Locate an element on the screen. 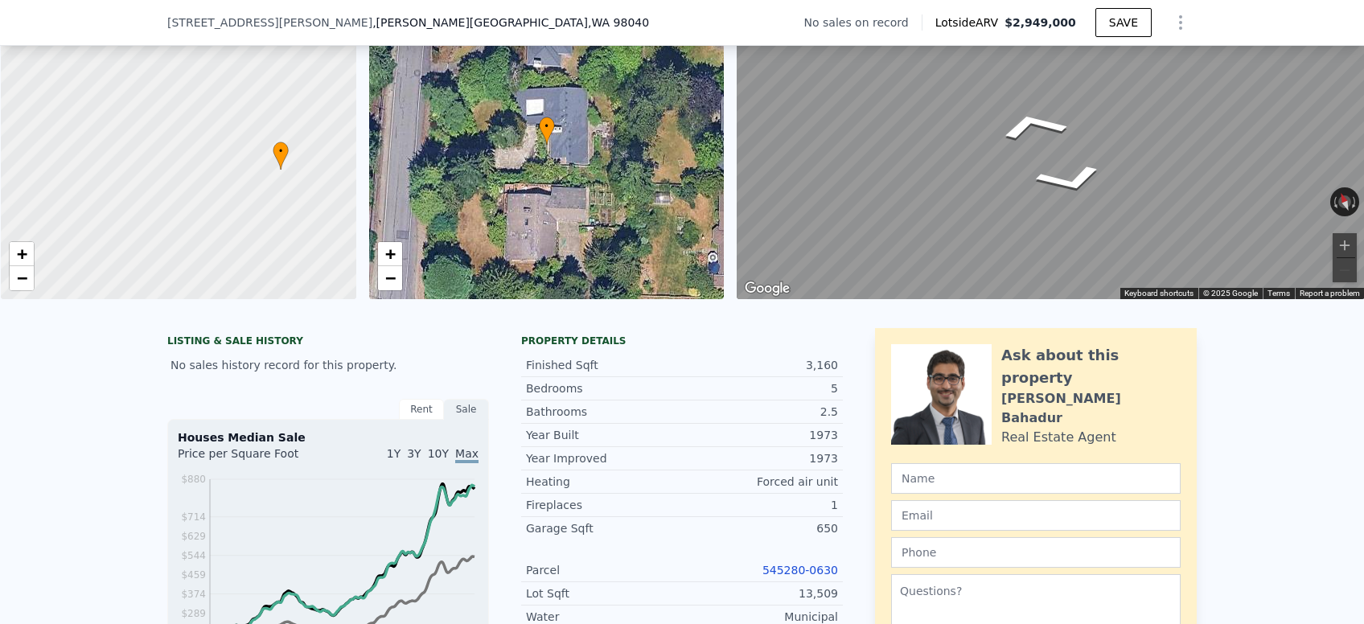 Image resolution: width=1364 pixels, height=624 pixels. div: Bathrooms is located at coordinates (604, 412).